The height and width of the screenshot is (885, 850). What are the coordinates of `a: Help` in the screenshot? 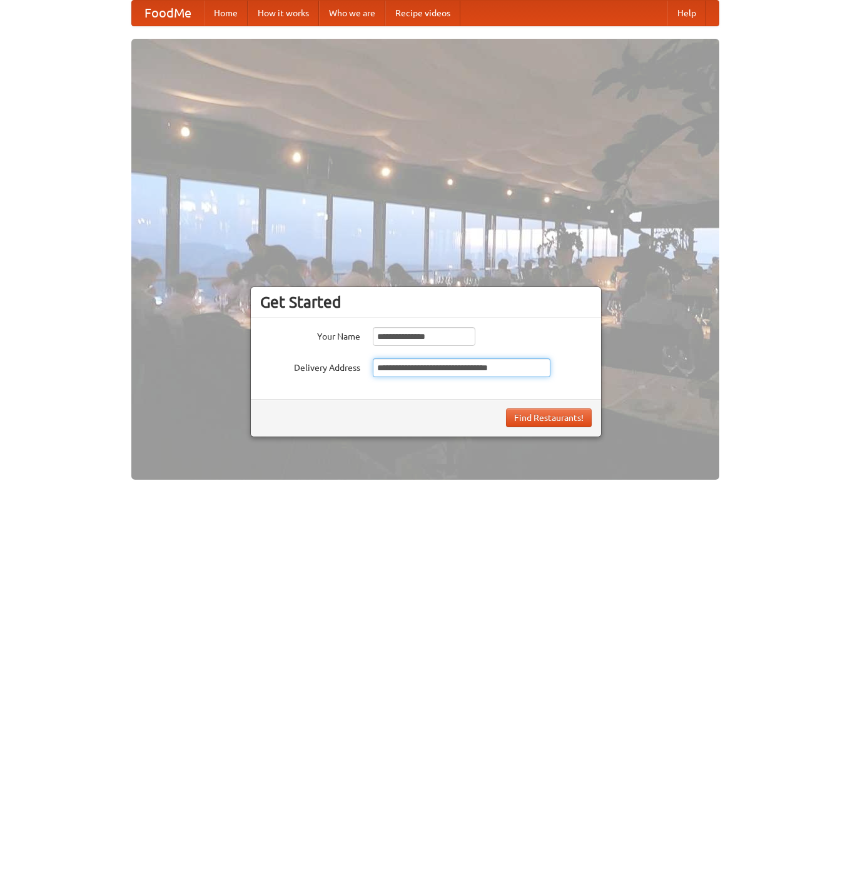 It's located at (687, 13).